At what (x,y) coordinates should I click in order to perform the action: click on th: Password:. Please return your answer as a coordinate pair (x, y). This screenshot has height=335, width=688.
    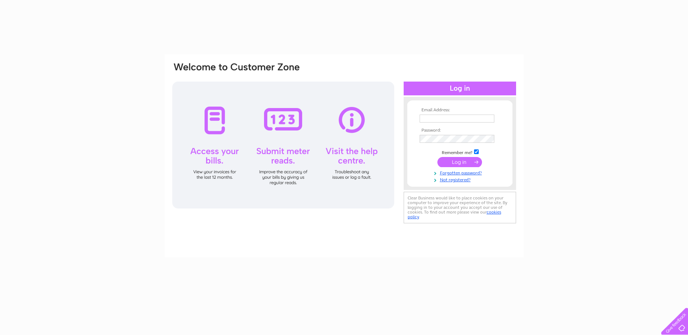
    Looking at the image, I should click on (460, 131).